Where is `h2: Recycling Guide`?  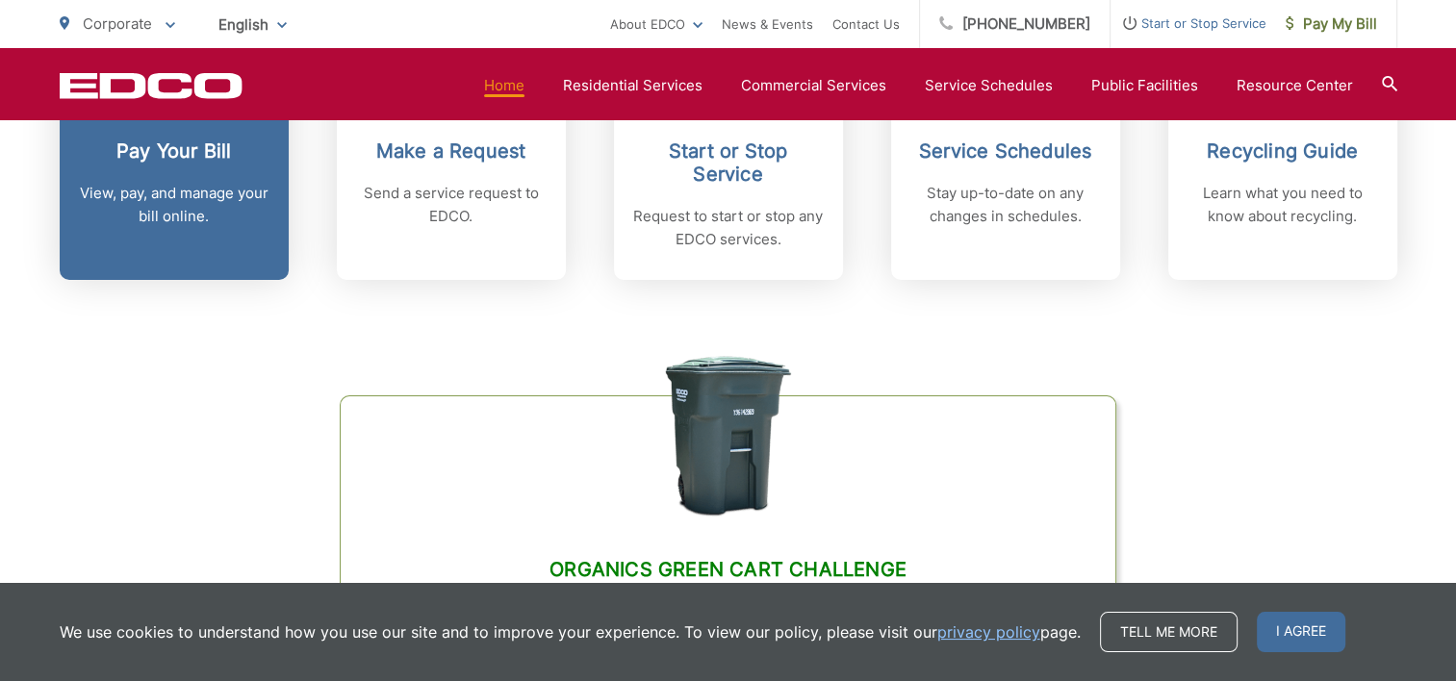 h2: Recycling Guide is located at coordinates (1283, 151).